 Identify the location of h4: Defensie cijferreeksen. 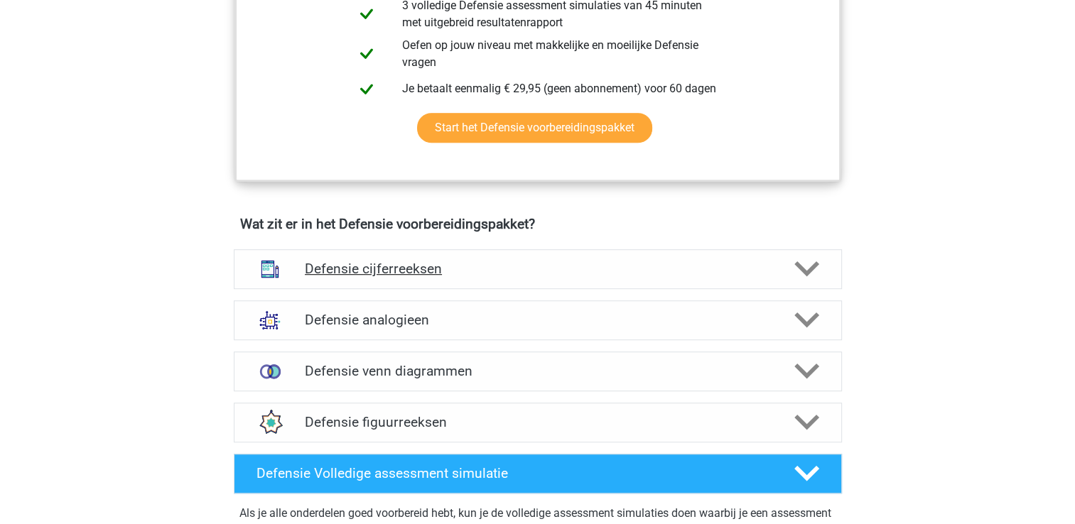
(537, 269).